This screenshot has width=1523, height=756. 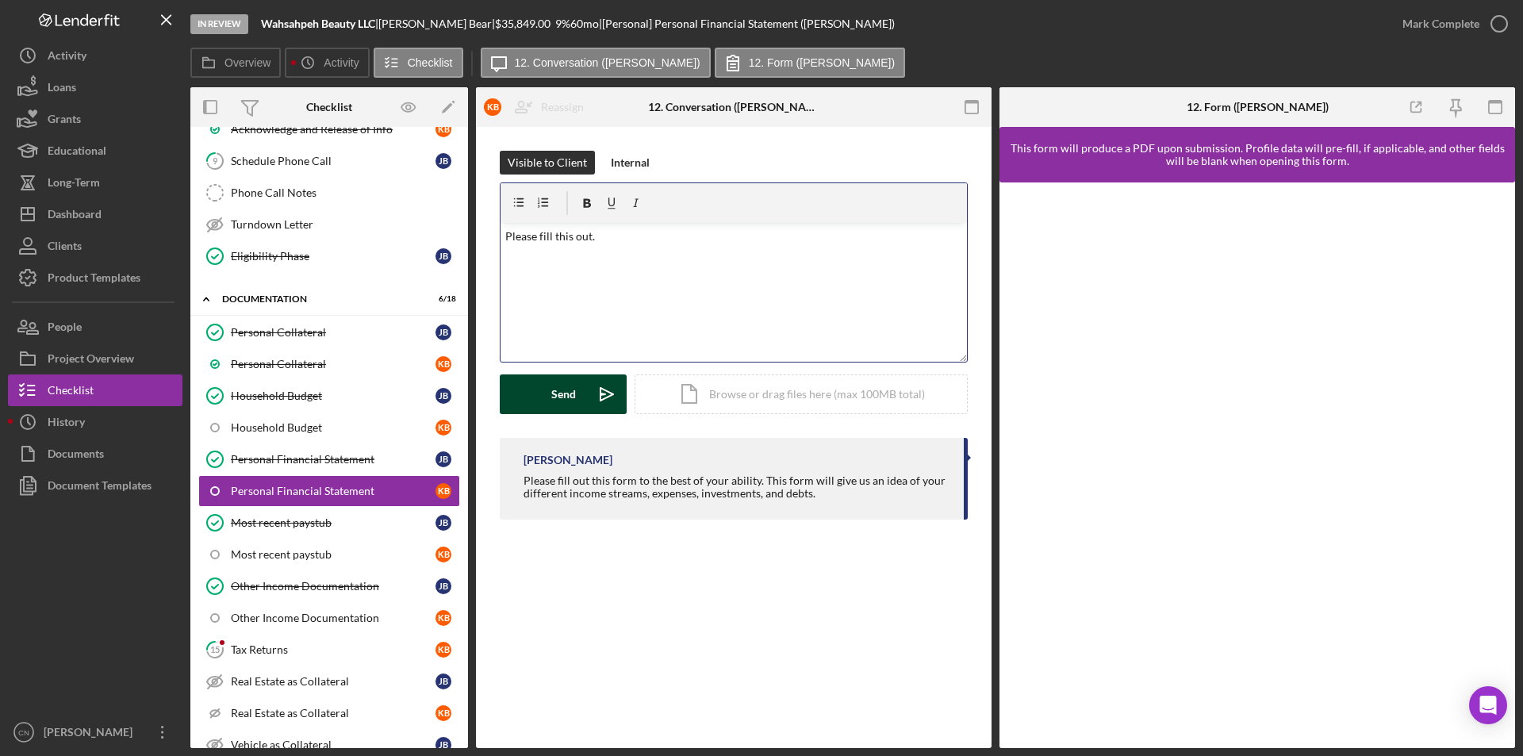 What do you see at coordinates (95, 422) in the screenshot?
I see `a: History` at bounding box center [95, 422].